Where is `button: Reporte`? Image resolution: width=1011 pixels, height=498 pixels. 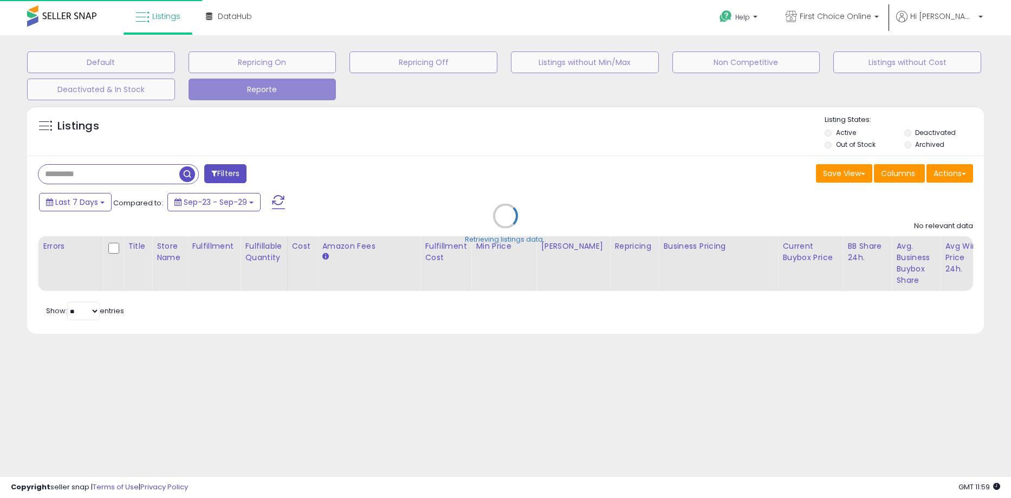
button: Reporte is located at coordinates (262, 89).